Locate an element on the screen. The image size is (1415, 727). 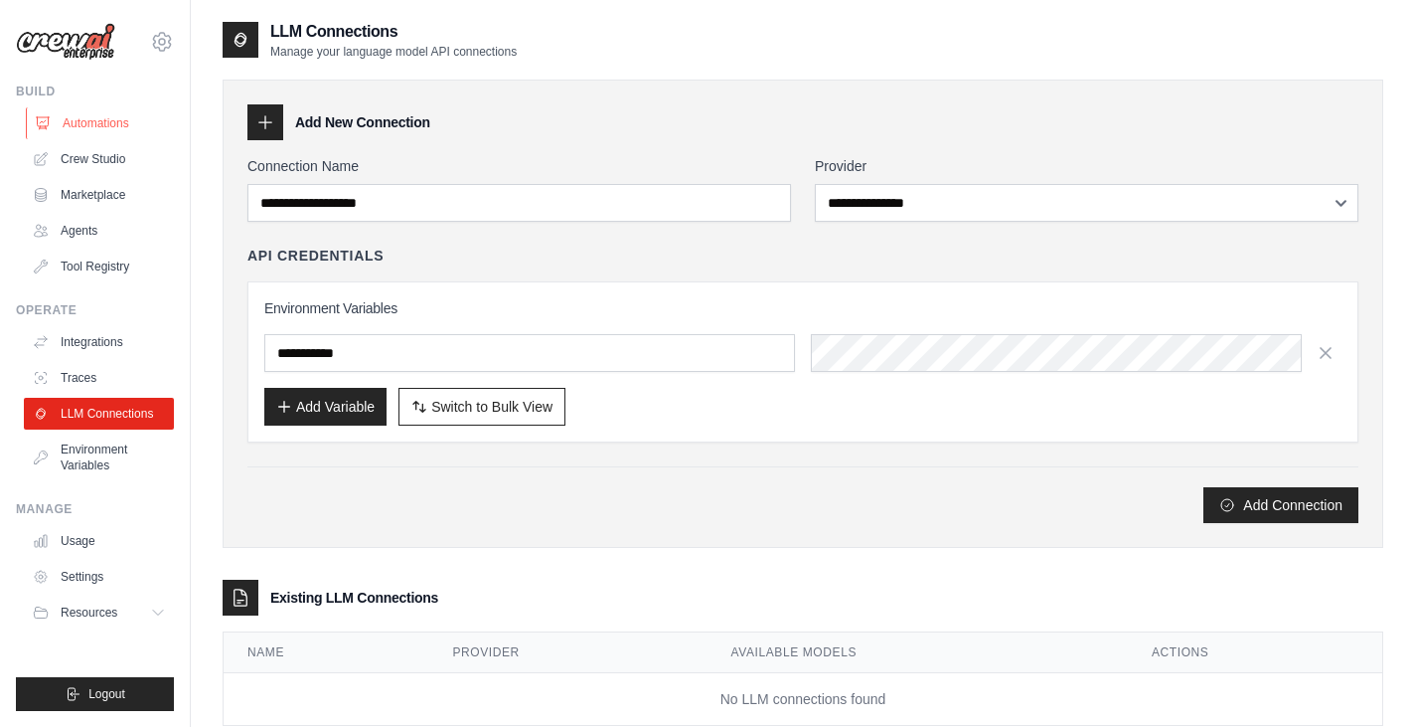
button: Add Connection is located at coordinates (1281, 505).